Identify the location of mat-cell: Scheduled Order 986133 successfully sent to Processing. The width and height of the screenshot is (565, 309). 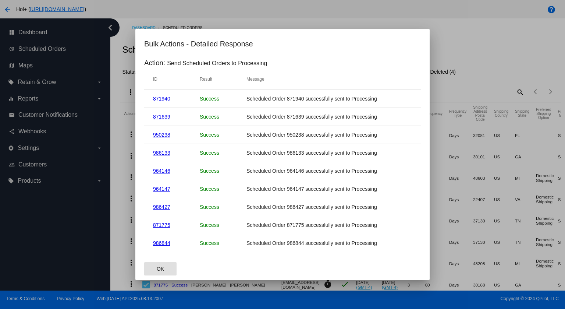
(329, 153).